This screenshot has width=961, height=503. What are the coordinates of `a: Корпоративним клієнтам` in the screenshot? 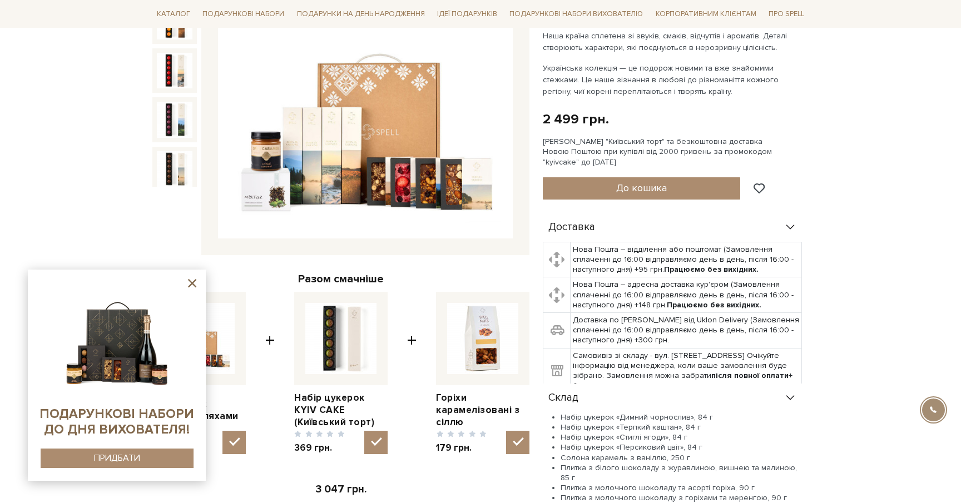 It's located at (706, 14).